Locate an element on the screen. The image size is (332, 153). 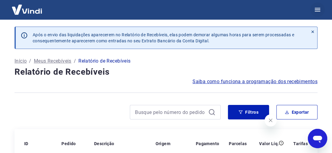
p: Pagamento is located at coordinates (208, 144).